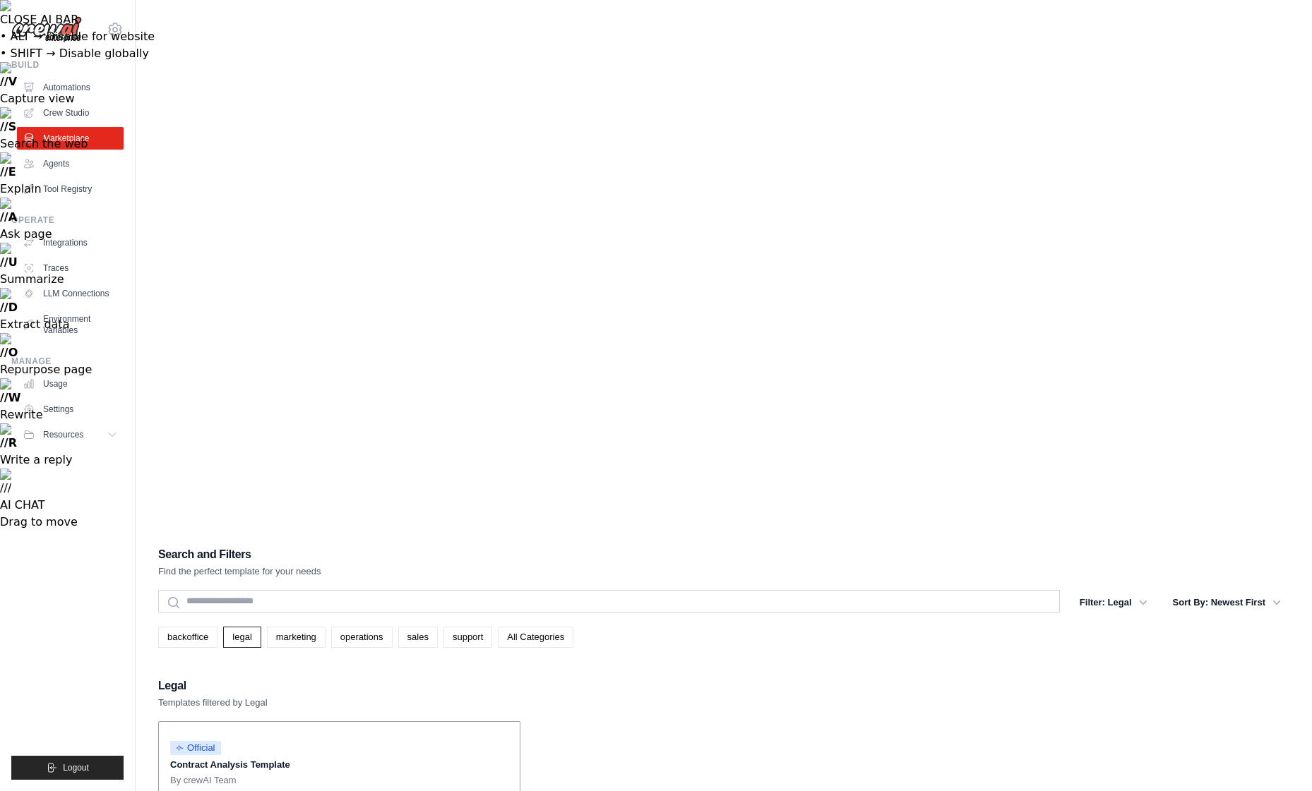 Image resolution: width=1312 pixels, height=791 pixels. What do you see at coordinates (203, 781) in the screenshot?
I see `span: By crewAI Team` at bounding box center [203, 781].